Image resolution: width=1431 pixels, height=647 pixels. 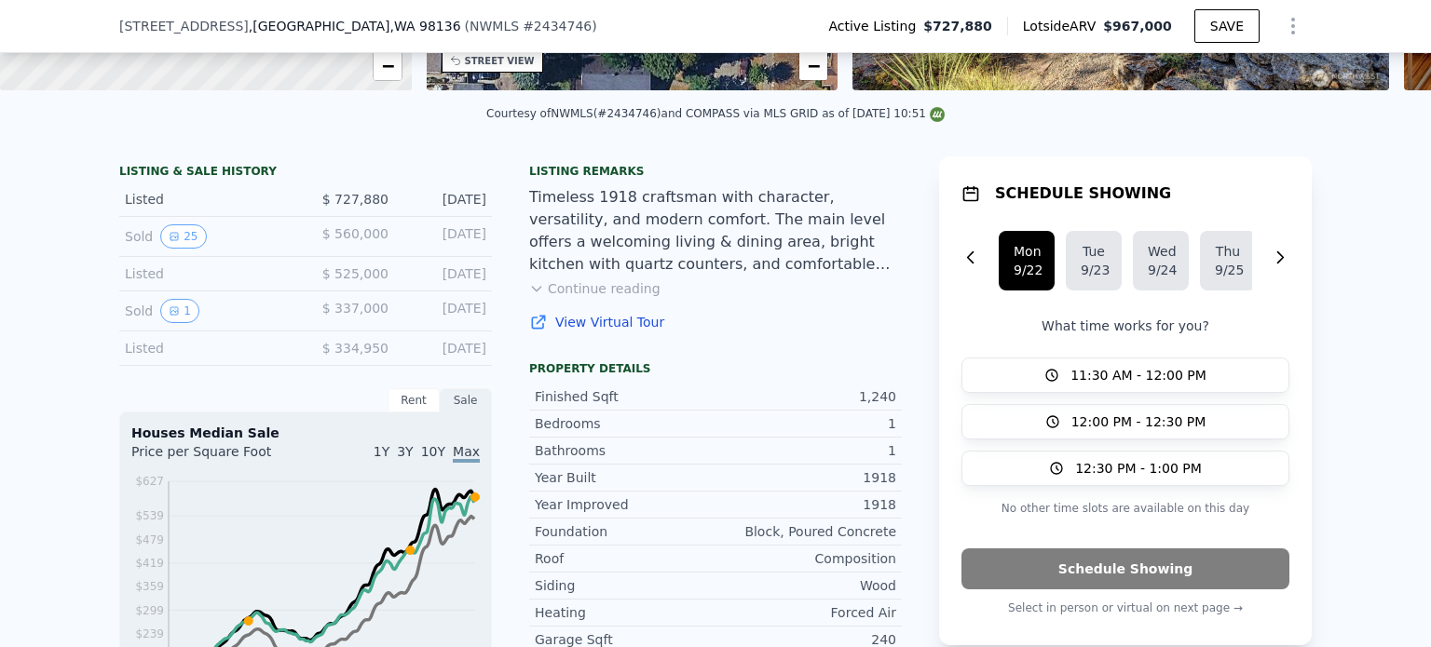 What do you see at coordinates (1228, 252) in the screenshot?
I see `div: Thu` at bounding box center [1228, 252].